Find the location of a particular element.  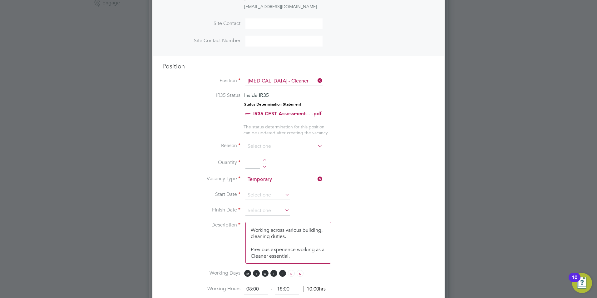

label: Vacancy Type is located at coordinates (202, 179).